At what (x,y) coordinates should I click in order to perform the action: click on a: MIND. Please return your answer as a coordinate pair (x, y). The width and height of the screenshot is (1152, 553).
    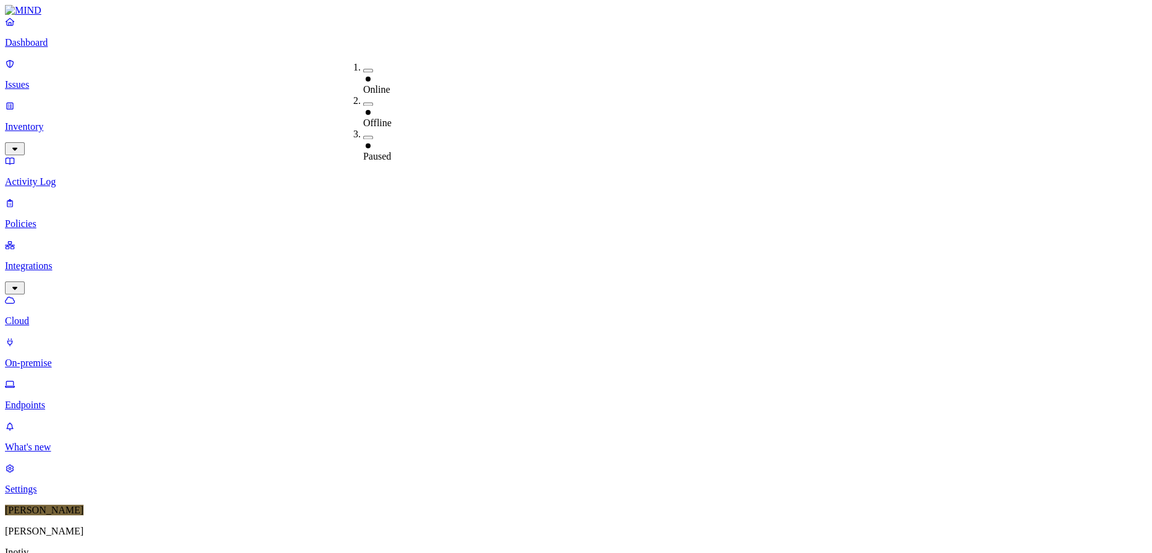
    Looking at the image, I should click on (576, 11).